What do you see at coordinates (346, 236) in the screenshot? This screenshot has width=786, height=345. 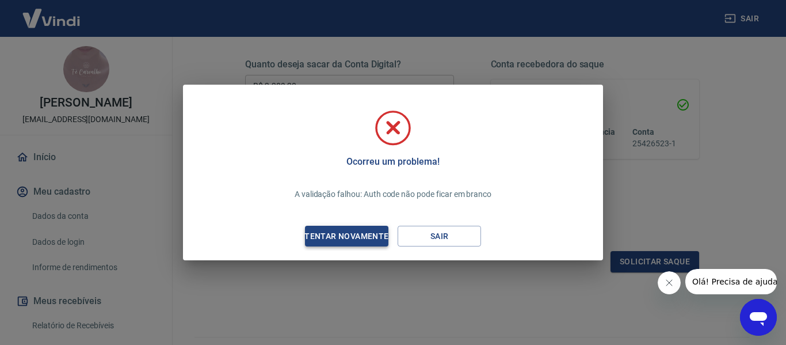 I see `div: Tentar novamente` at bounding box center [346, 236].